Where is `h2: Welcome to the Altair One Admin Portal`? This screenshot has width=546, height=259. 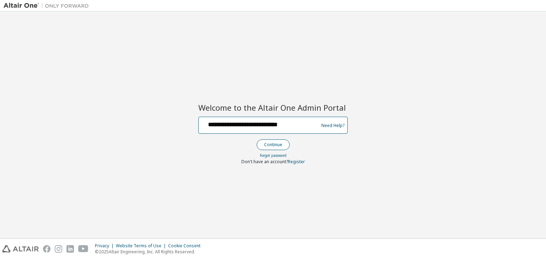
h2: Welcome to the Altair One Admin Portal is located at coordinates (273, 108).